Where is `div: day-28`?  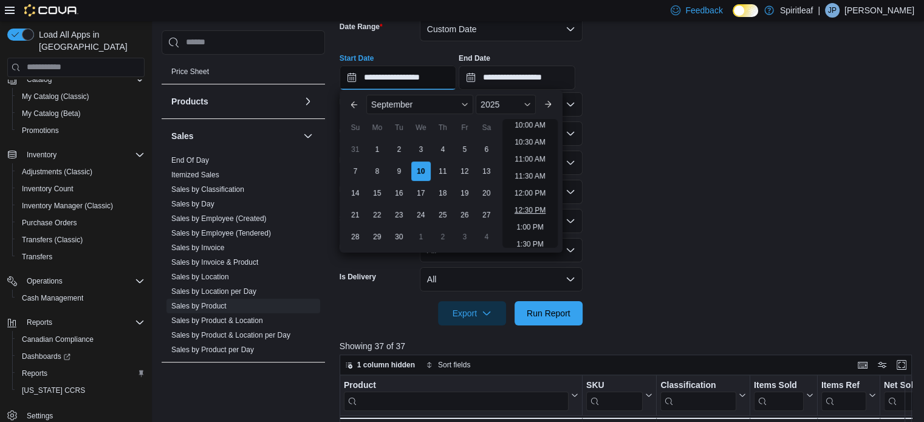 div: day-28 is located at coordinates (356, 237).